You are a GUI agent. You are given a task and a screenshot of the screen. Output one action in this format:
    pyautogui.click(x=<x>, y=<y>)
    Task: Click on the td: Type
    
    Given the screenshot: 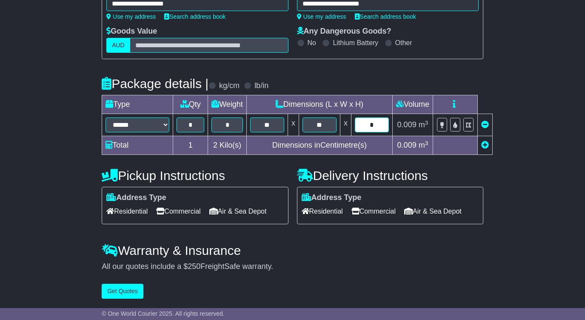 What is the action you would take?
    pyautogui.click(x=137, y=105)
    